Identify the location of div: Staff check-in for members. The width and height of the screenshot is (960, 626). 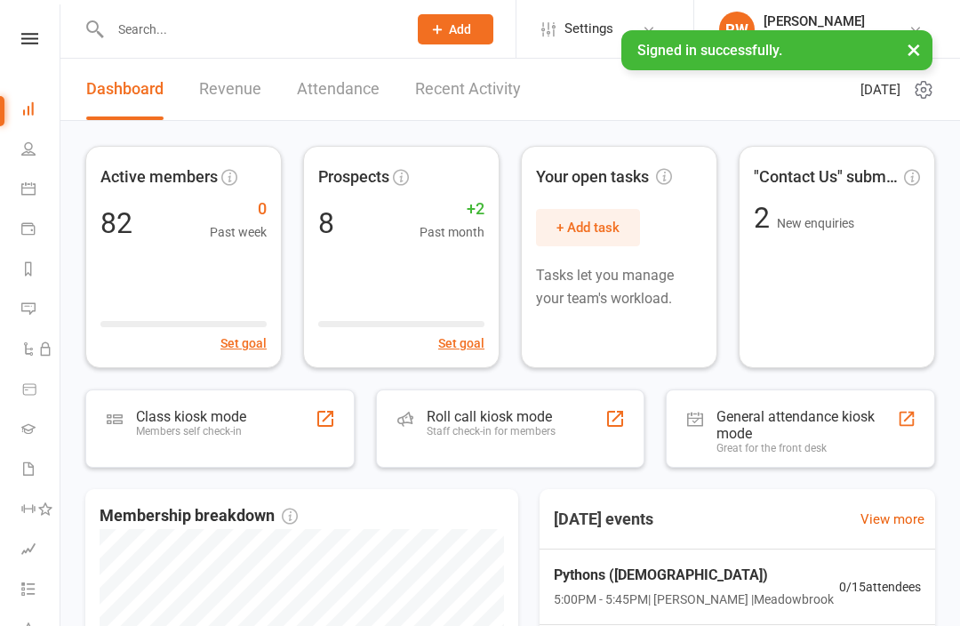
(491, 431).